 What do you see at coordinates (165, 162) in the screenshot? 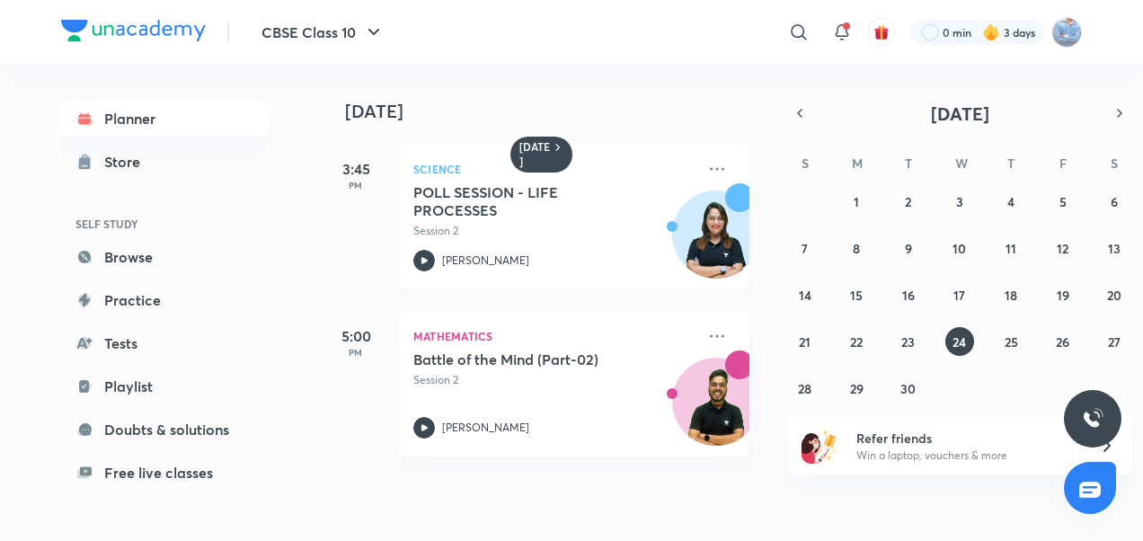
I see `a: Store` at bounding box center [165, 162].